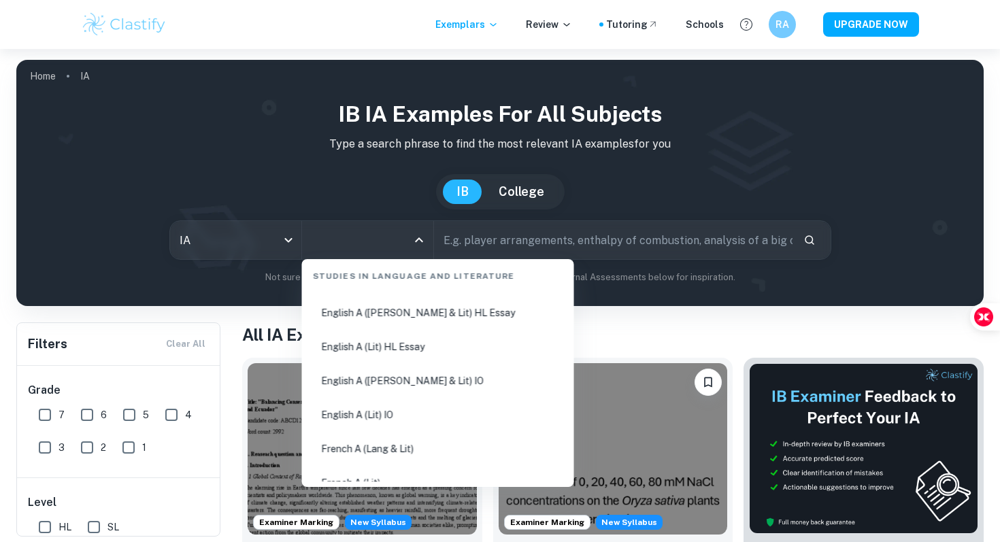 Image resolution: width=1000 pixels, height=542 pixels. What do you see at coordinates (870, 24) in the screenshot?
I see `button: UPGRADE NOW` at bounding box center [870, 24].